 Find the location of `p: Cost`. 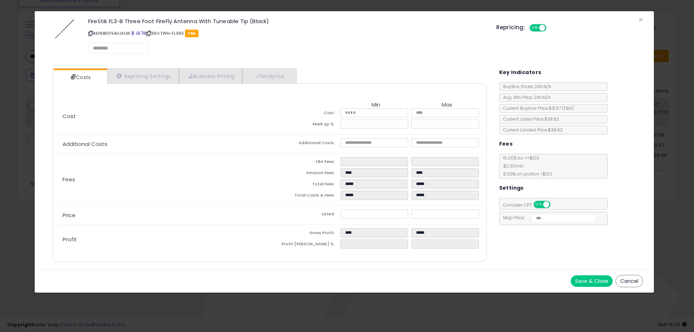

p: Cost is located at coordinates (163, 116).